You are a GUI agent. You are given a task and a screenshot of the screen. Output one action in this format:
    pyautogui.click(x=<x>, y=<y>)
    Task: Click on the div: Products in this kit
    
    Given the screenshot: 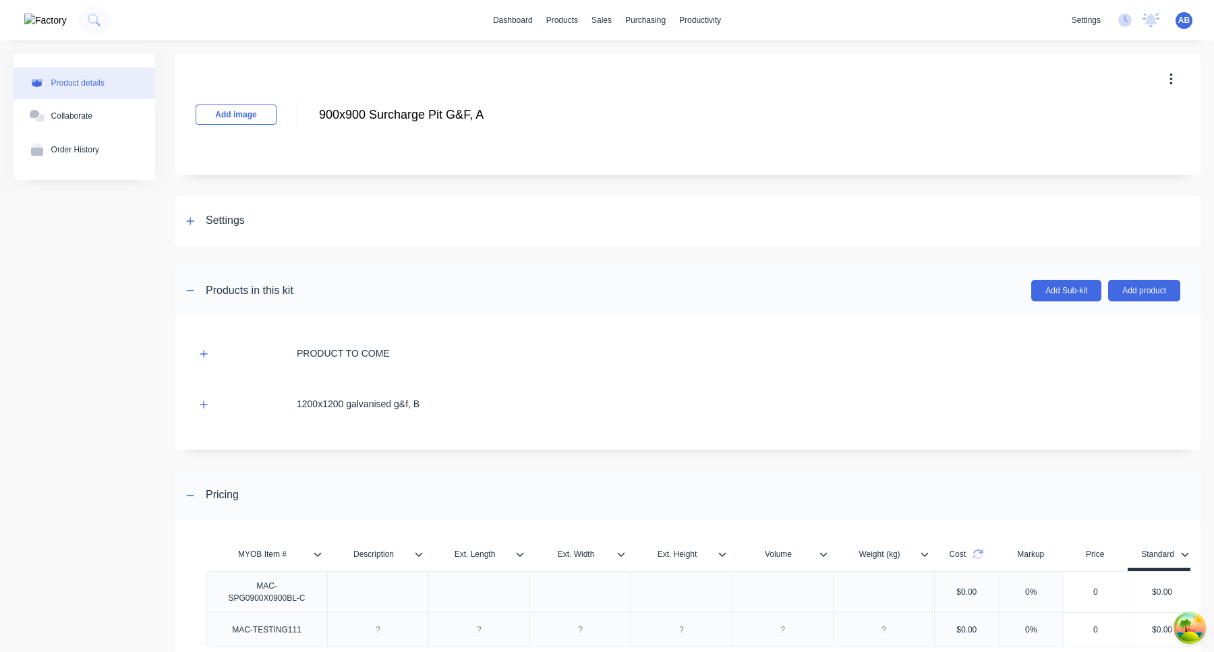 What is the action you would take?
    pyautogui.click(x=250, y=291)
    